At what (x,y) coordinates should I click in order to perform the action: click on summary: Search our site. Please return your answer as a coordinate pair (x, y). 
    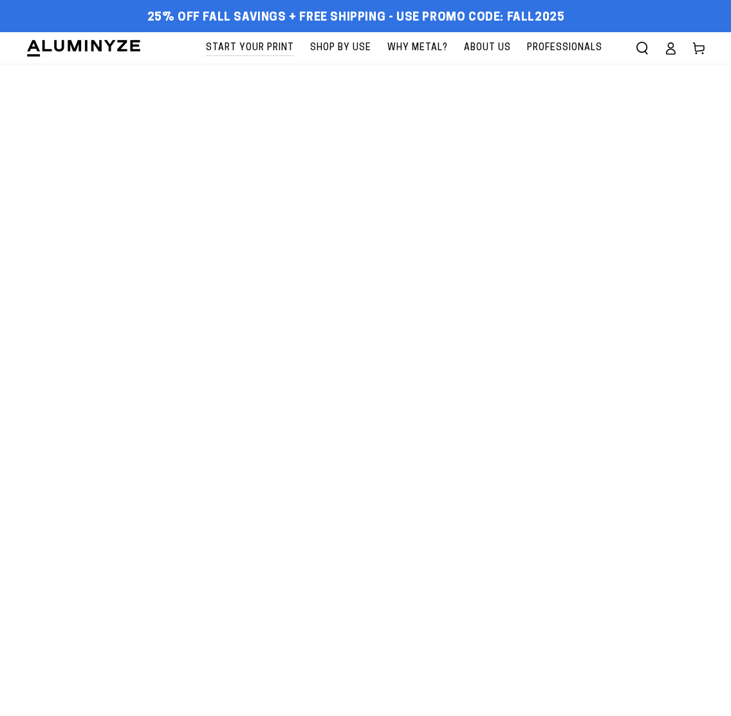
    Looking at the image, I should click on (642, 48).